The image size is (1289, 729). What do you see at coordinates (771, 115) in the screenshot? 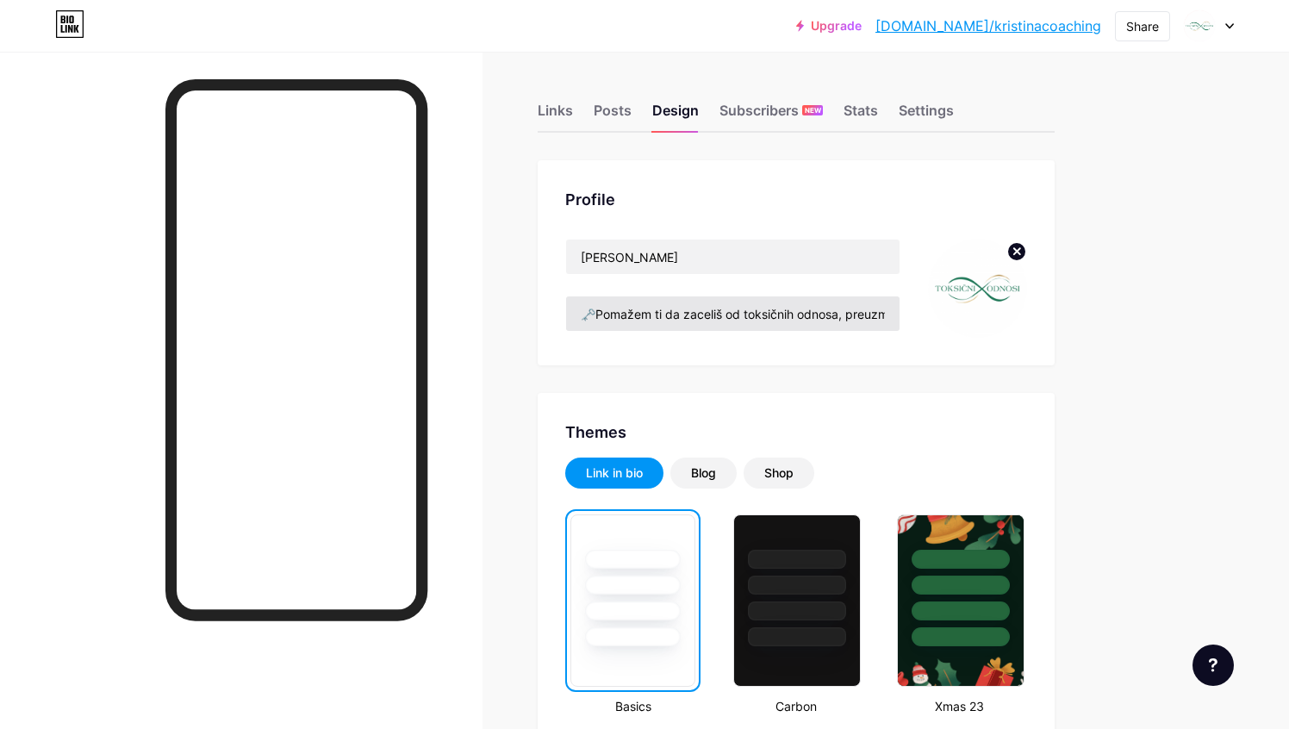
I see `div: Subscribers` at bounding box center [771, 115].